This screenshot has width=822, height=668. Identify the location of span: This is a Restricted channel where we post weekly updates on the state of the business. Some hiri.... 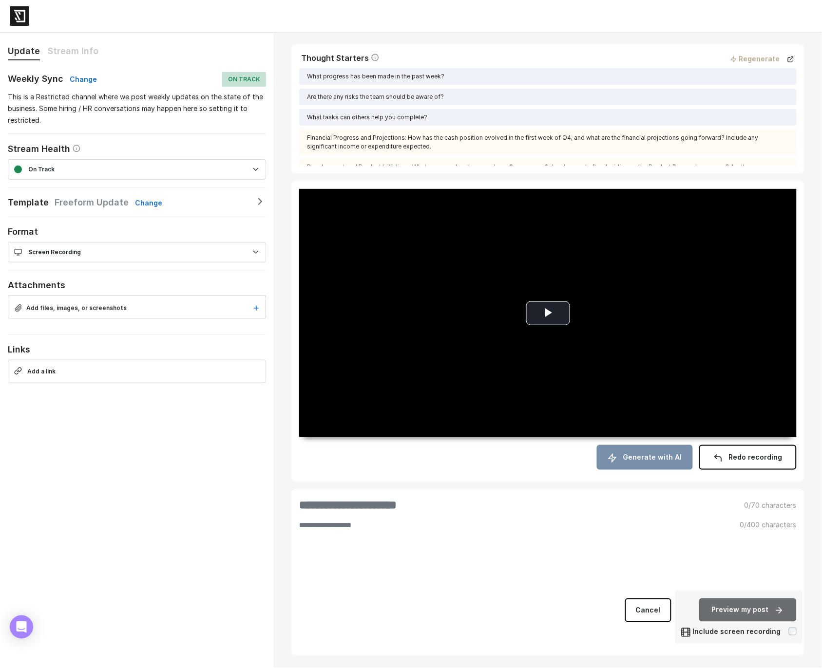
(135, 108).